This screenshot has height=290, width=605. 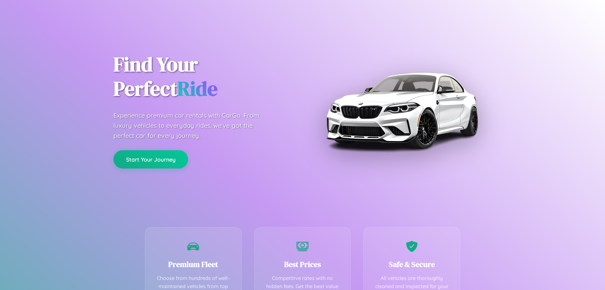 What do you see at coordinates (411, 264) in the screenshot?
I see `h3: Safe & Secure` at bounding box center [411, 264].